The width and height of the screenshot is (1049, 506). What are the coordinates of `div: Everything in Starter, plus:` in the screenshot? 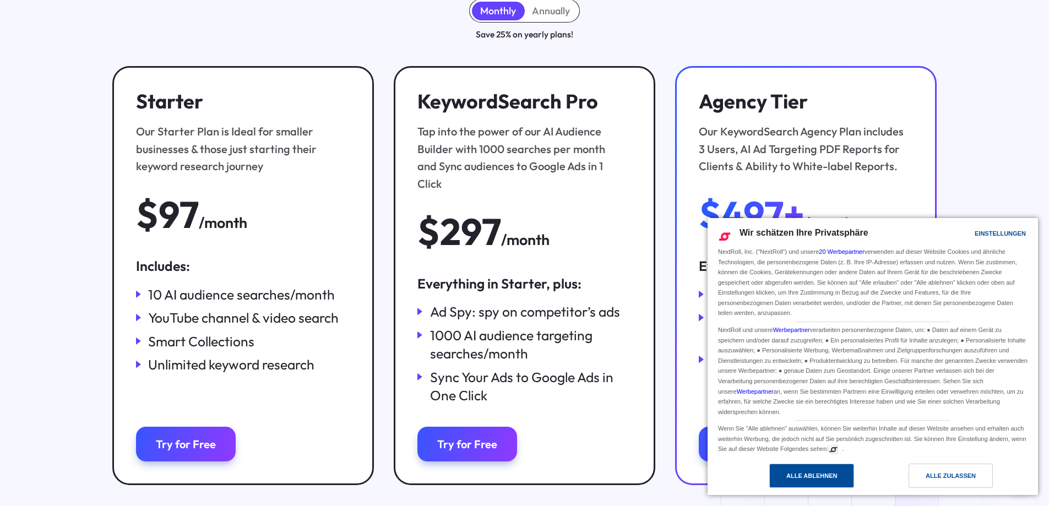 It's located at (524, 283).